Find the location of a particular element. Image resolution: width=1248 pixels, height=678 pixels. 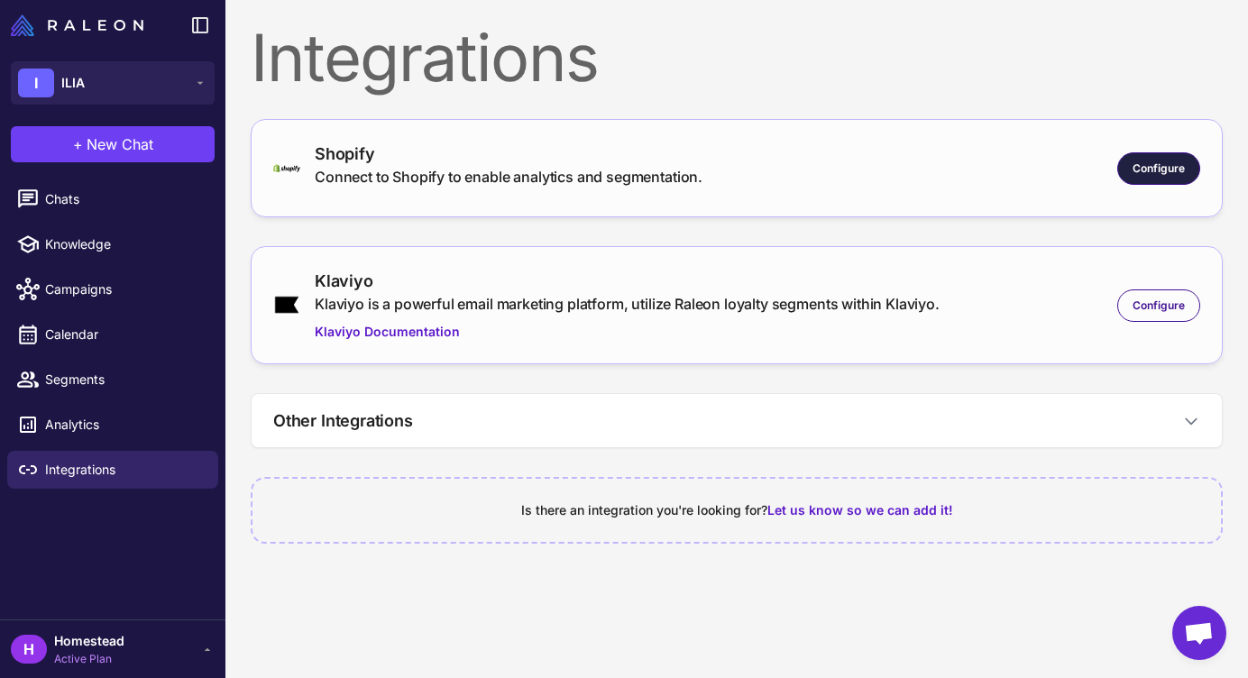

div: Integrations is located at coordinates (737, 58).